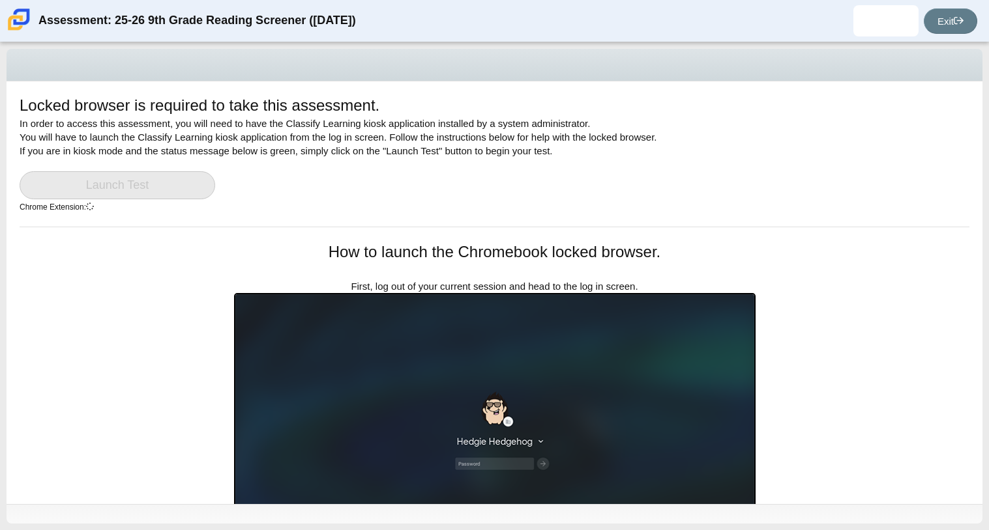  Describe the element at coordinates (886, 21) in the screenshot. I see `img: serenity.chapa.Bqk5Cd` at that location.